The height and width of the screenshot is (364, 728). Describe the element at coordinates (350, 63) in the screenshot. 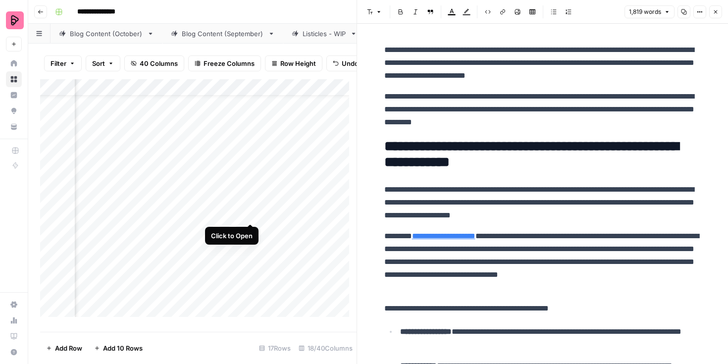

I see `span: Undo` at that location.